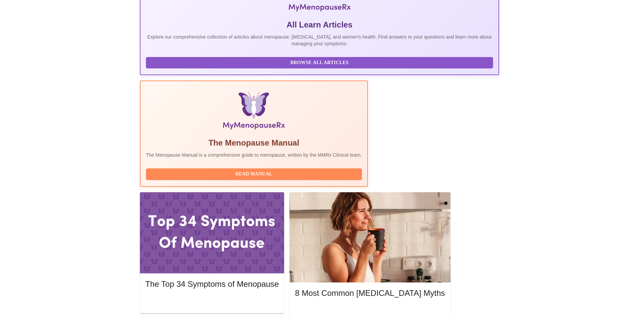 The width and height of the screenshot is (639, 317). I want to click on button: Read Manual, so click(254, 174).